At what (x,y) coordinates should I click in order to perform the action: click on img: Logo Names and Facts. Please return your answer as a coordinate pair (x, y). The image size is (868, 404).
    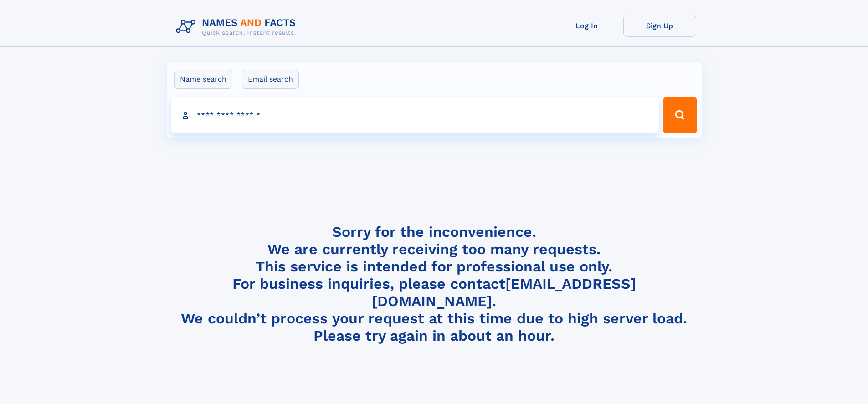
    Looking at the image, I should click on (238, 27).